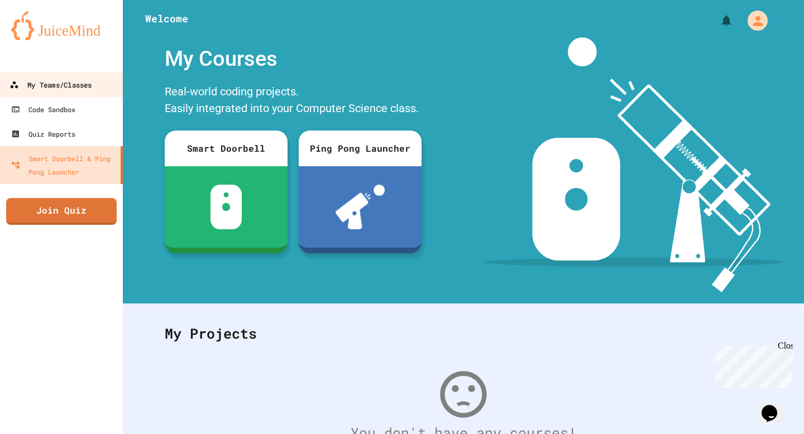 This screenshot has height=434, width=804. What do you see at coordinates (293, 59) in the screenshot?
I see `div: My Courses` at bounding box center [293, 59].